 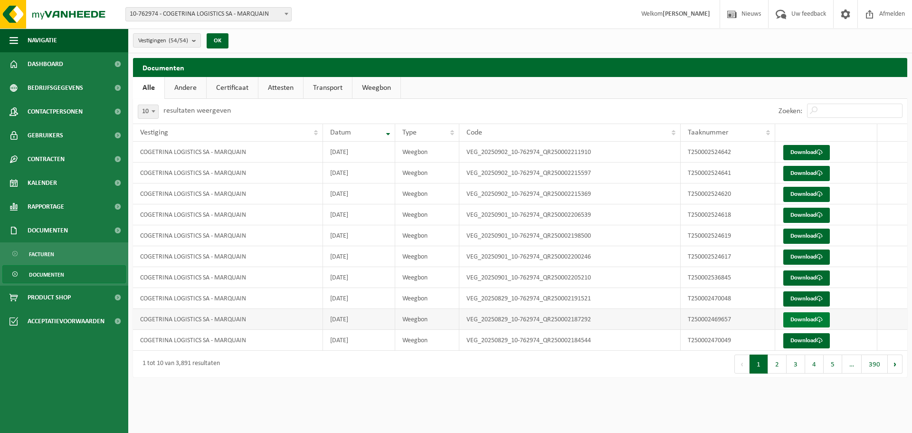 I want to click on button: 390, so click(x=874, y=364).